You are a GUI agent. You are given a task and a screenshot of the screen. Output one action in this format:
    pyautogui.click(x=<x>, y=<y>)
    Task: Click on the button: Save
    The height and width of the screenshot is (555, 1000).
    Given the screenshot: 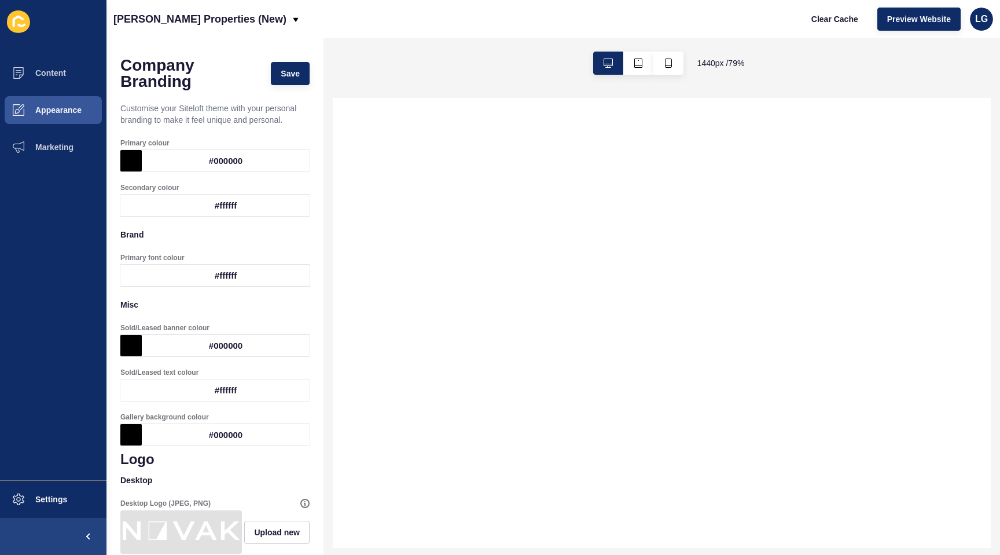 What is the action you would take?
    pyautogui.click(x=290, y=74)
    